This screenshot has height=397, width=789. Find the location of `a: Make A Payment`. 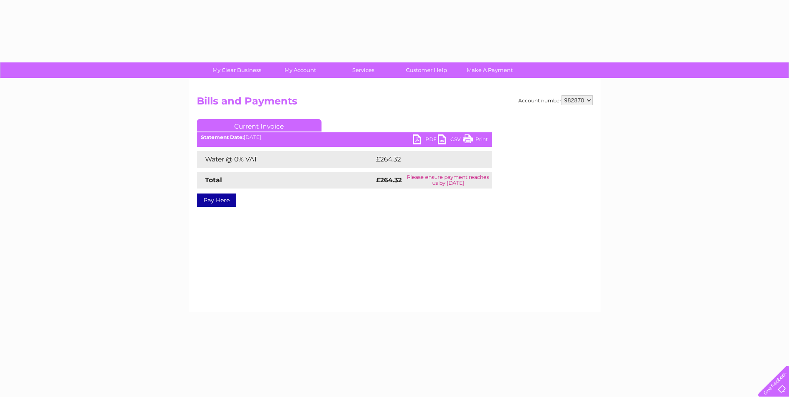

a: Make A Payment is located at coordinates (489, 70).